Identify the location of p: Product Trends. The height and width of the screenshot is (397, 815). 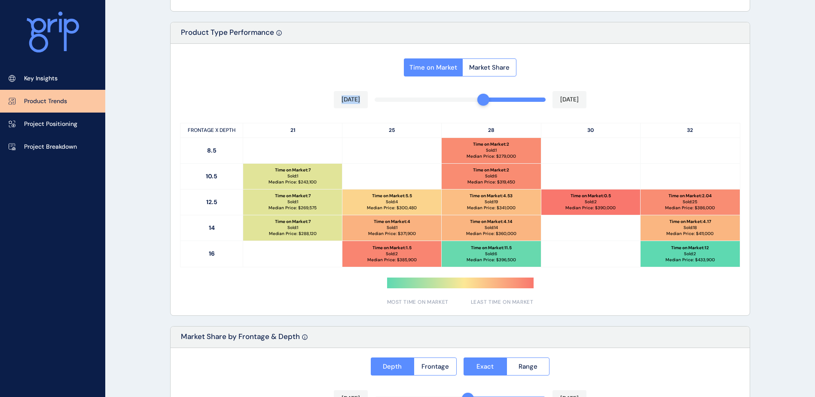
(46, 101).